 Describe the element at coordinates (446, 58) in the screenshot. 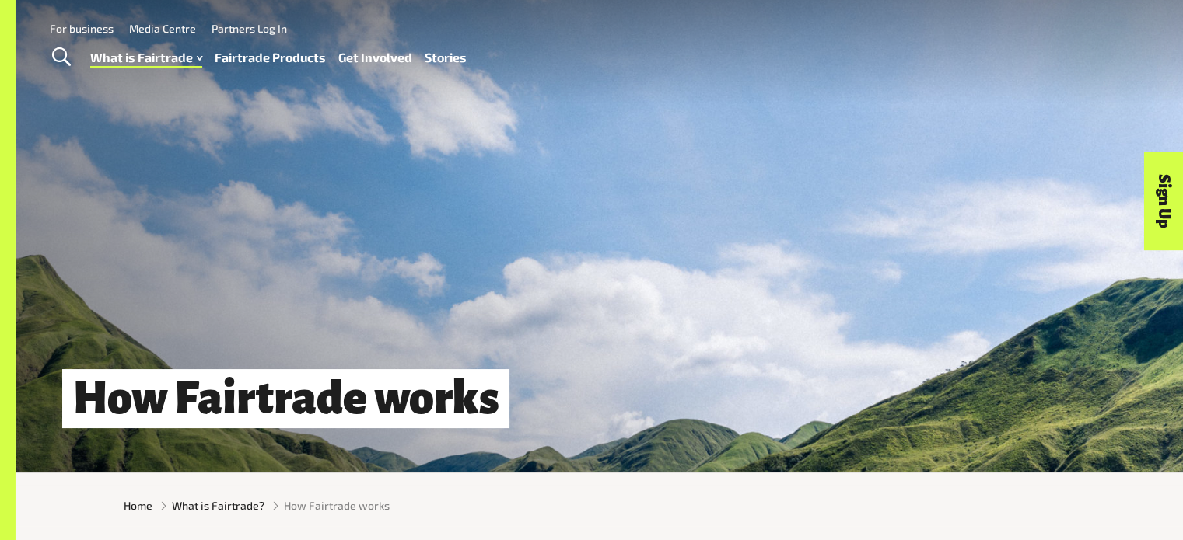

I see `a: Stories` at that location.